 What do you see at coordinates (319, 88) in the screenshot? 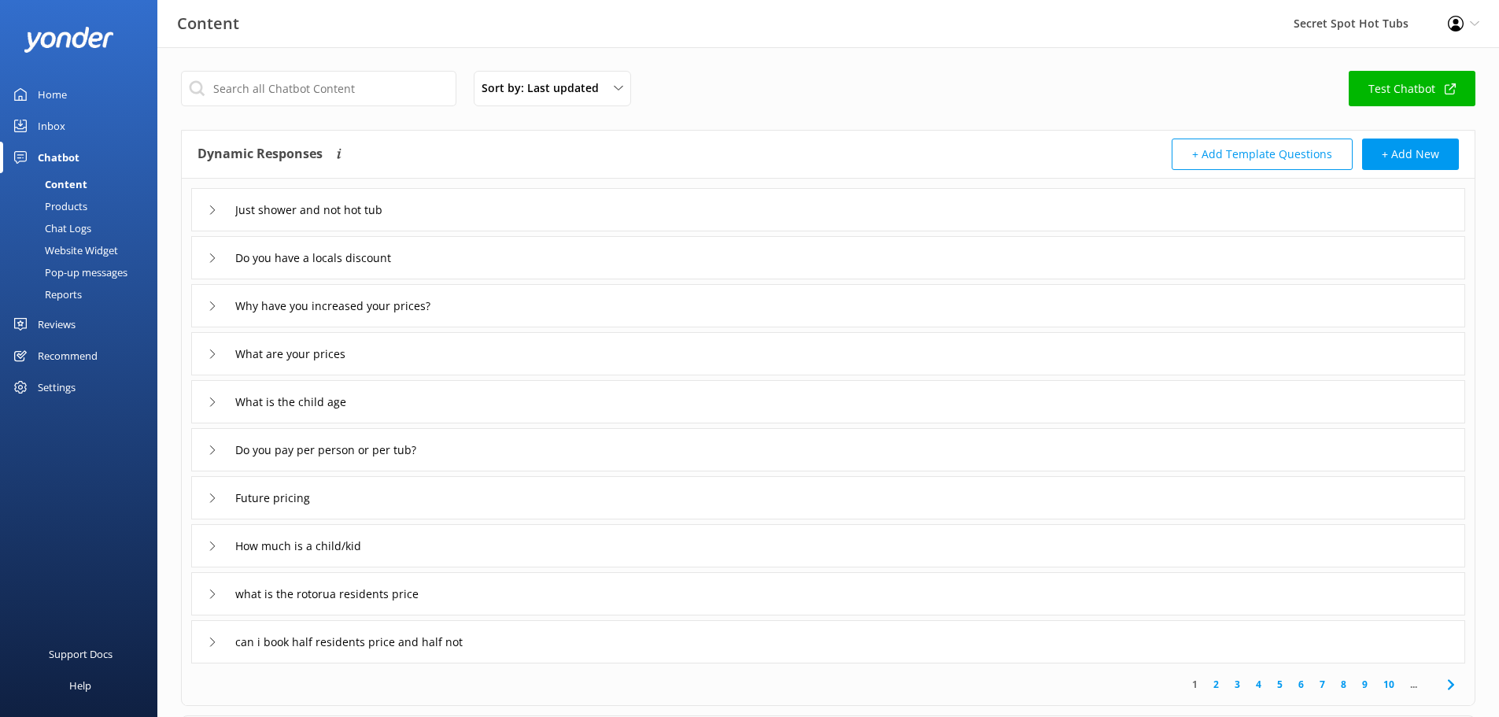
I see `input: Search all Chatbot Content` at bounding box center [319, 88].